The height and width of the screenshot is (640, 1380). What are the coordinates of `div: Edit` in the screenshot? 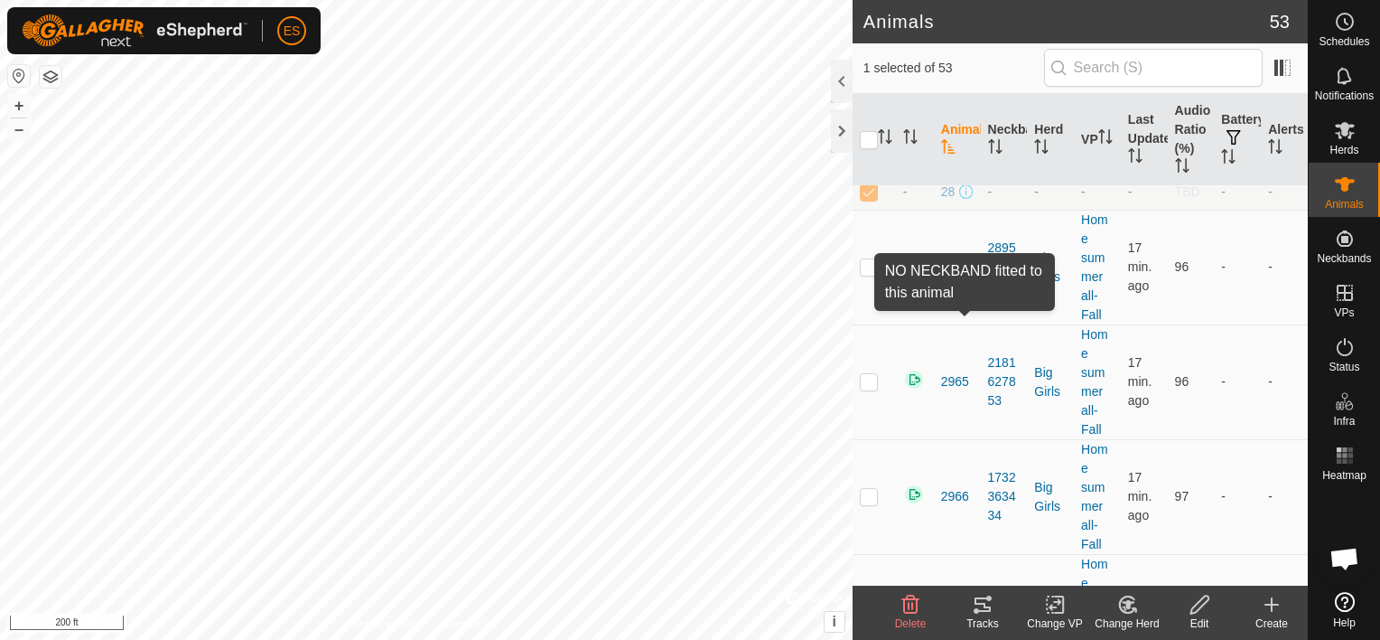 It's located at (1200, 623).